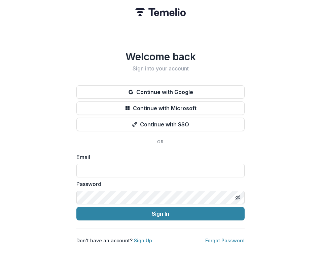  I want to click on a: Sign Up, so click(143, 240).